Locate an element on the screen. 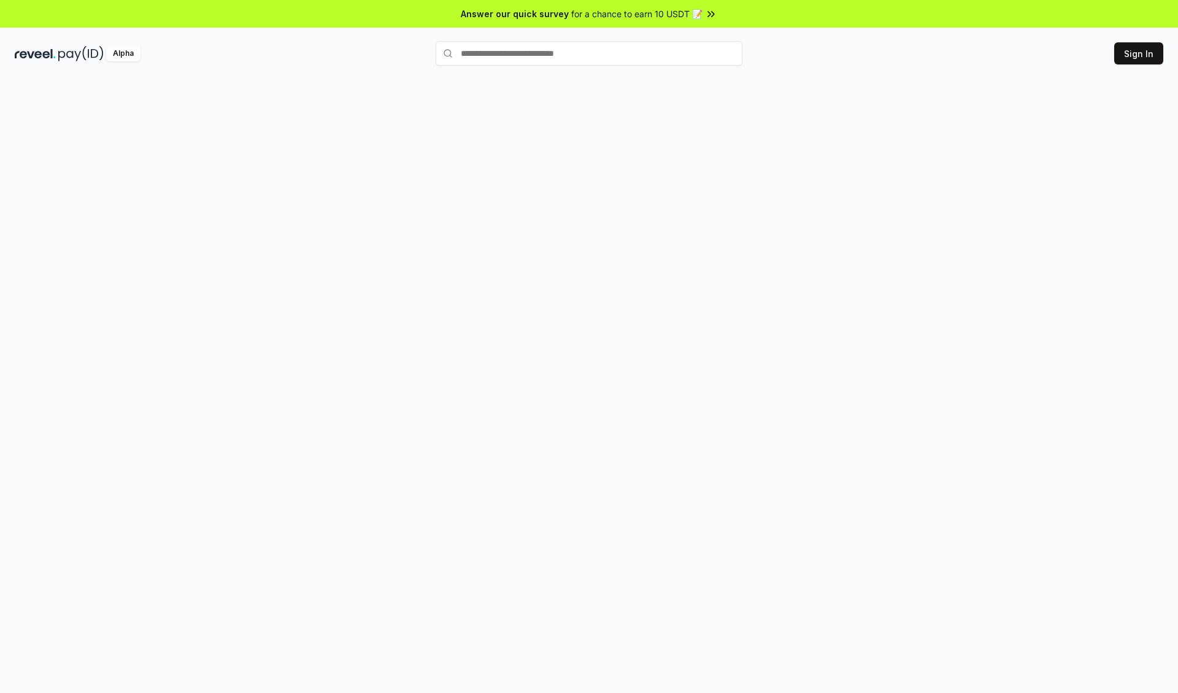 The image size is (1178, 693). span: Answer our quick survey is located at coordinates (515, 14).